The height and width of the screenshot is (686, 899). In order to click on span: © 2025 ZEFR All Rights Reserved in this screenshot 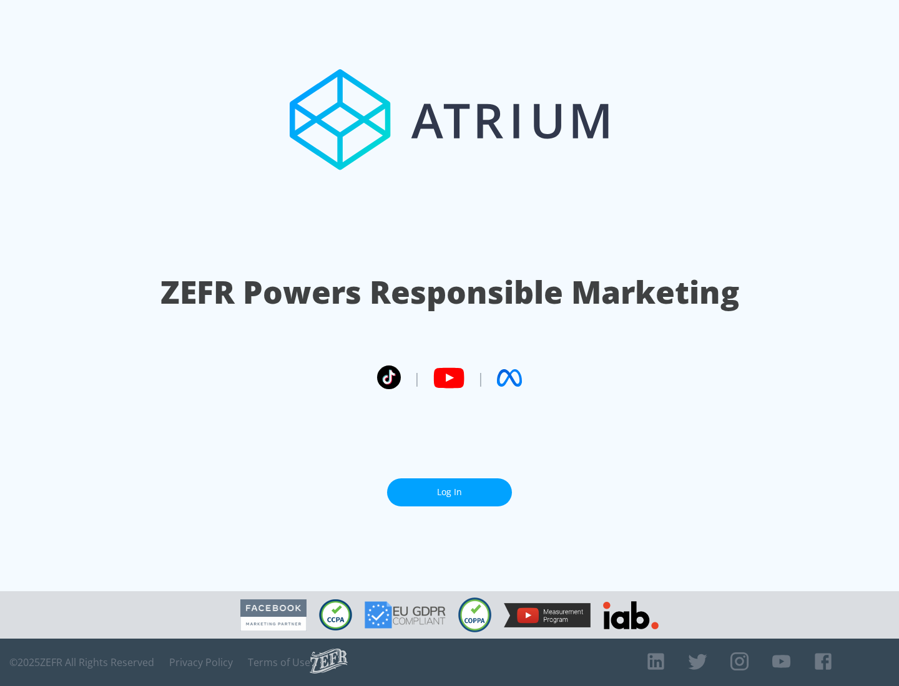, I will do `click(82, 663)`.